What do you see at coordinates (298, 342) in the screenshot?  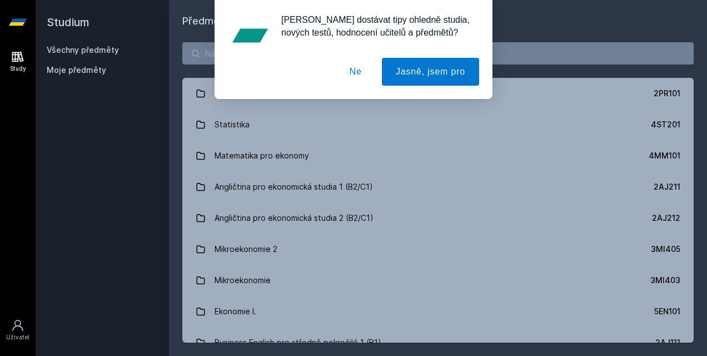 I see `div: Business English pro středně pokročilé 1 (B1)` at bounding box center [298, 342].